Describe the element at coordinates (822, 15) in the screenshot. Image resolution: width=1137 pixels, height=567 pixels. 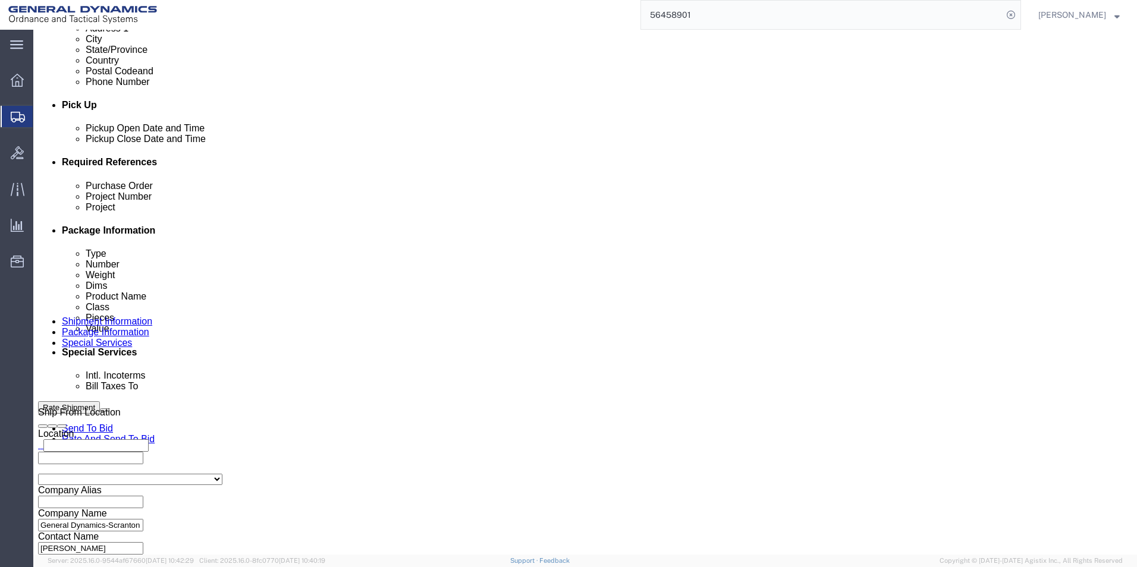
I see `input: Search for shipment number, reference number` at that location.